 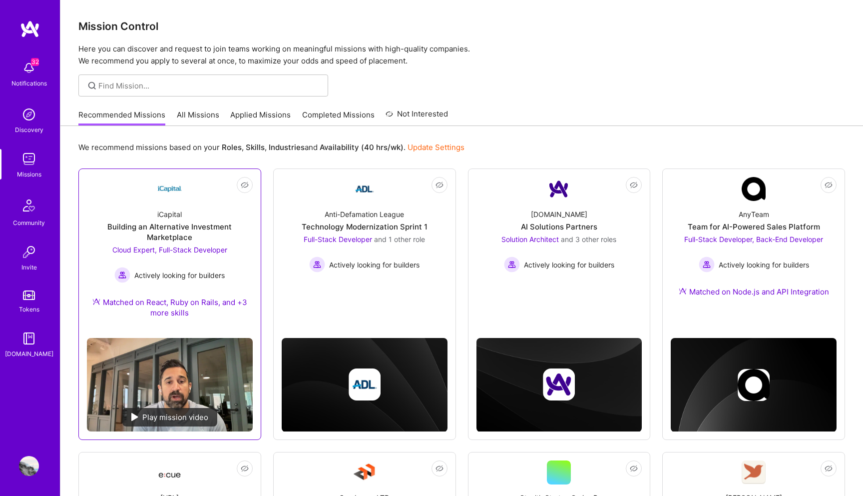 What do you see at coordinates (29, 222) in the screenshot?
I see `div: Community` at bounding box center [29, 222].